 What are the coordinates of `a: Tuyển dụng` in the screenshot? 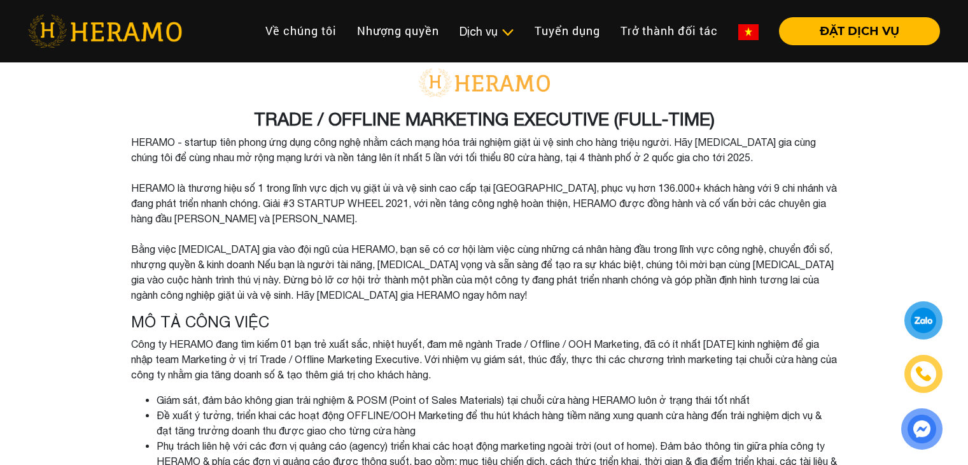 It's located at (567, 31).